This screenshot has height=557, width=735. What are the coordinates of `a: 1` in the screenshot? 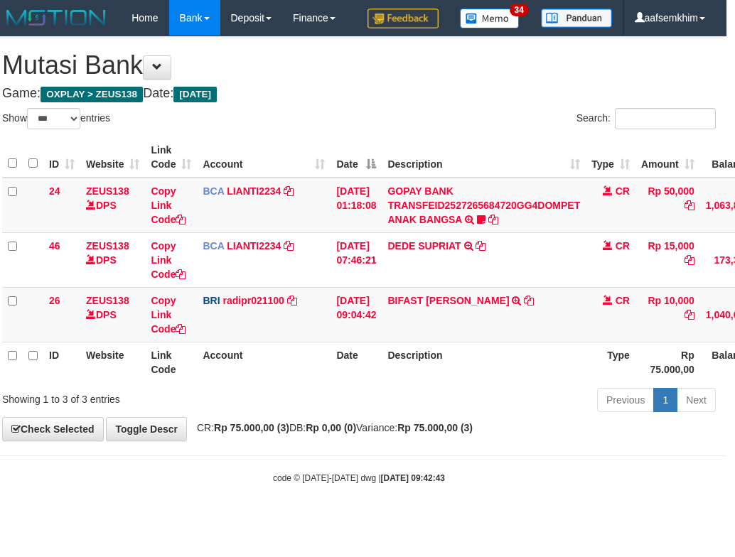 It's located at (666, 400).